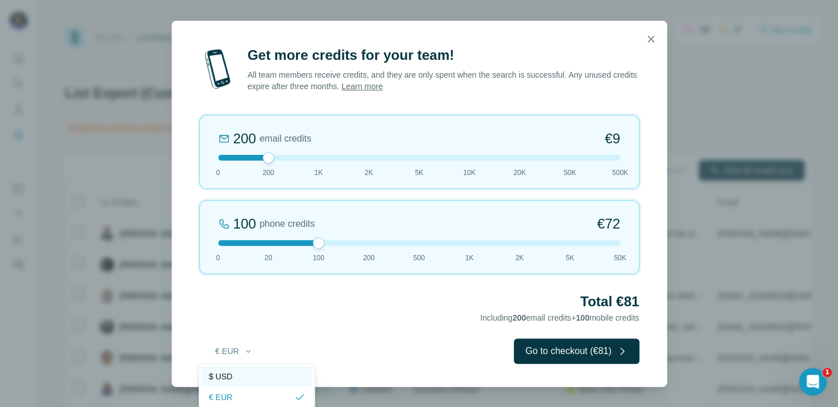 Image resolution: width=838 pixels, height=407 pixels. Describe the element at coordinates (362, 86) in the screenshot. I see `a: Learn more` at that location.